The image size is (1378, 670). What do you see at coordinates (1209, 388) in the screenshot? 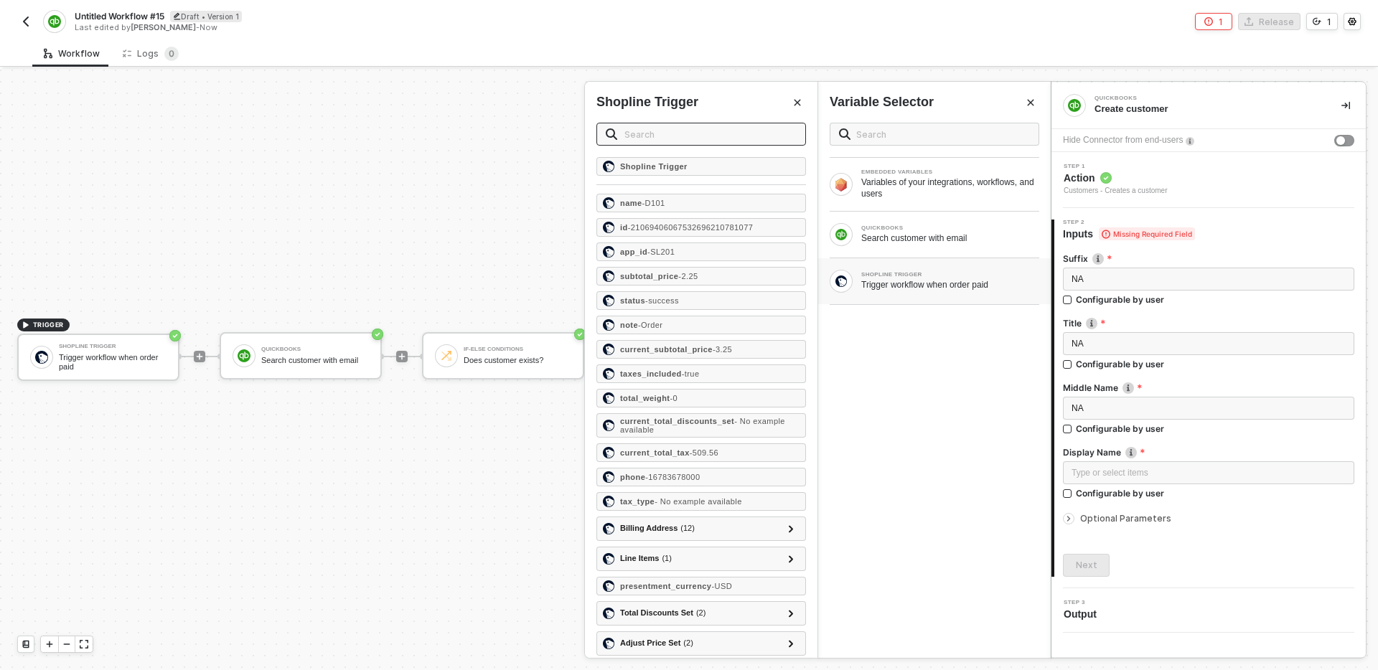
I see `label: Middle Name` at bounding box center [1209, 388].